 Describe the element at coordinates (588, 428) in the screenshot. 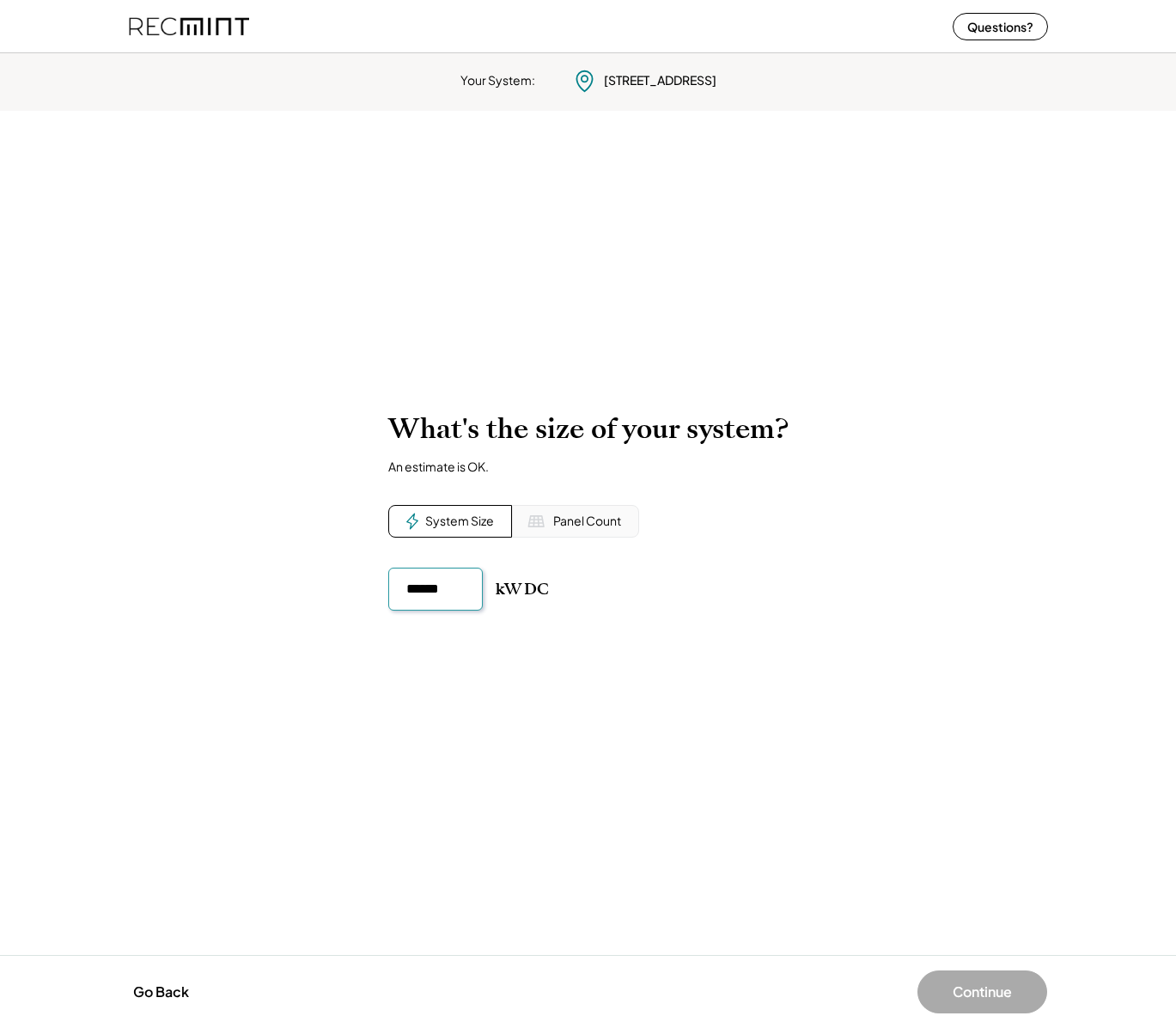

I see `h2: What's the size of your system?` at that location.